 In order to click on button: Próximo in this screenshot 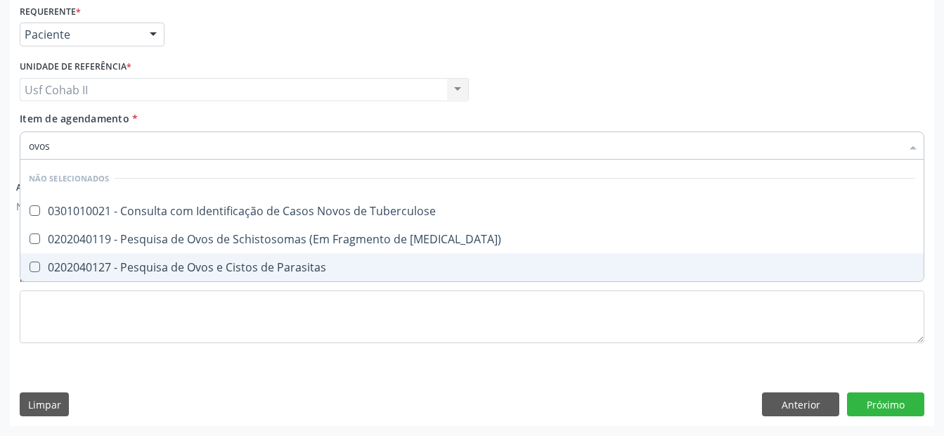, I will do `click(886, 404)`.